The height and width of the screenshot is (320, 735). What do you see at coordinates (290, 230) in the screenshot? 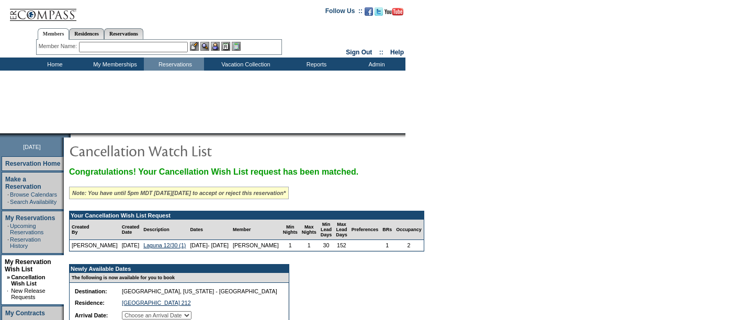
I see `td: Min Nights` at bounding box center [290, 230].